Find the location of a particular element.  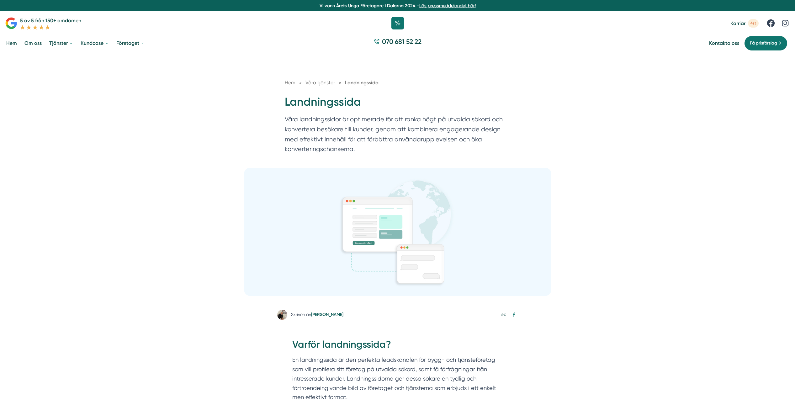

a: Landningssida is located at coordinates (362, 83).